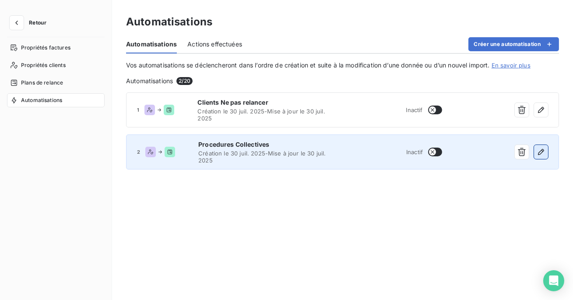  I want to click on span: Vos automatisations se déclencheront dans l’ordre de création et suite à la modification d’une do..., so click(308, 65).